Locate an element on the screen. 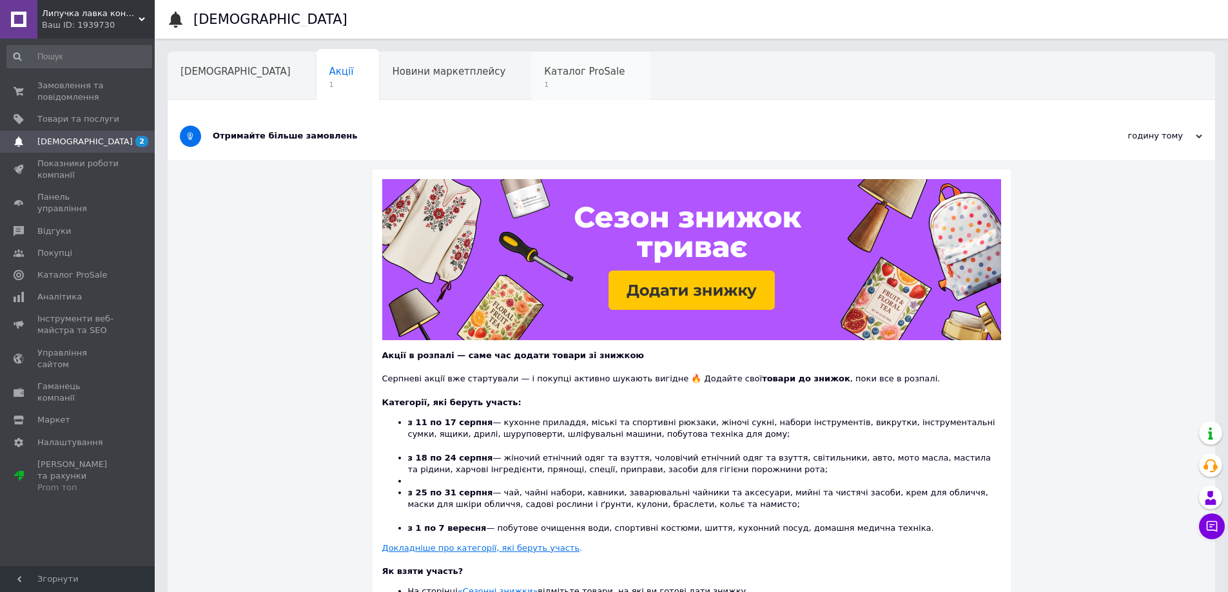 This screenshot has height=592, width=1228. b: Акції в розпалі — саме час додати товари зі знижкою is located at coordinates (513, 355).